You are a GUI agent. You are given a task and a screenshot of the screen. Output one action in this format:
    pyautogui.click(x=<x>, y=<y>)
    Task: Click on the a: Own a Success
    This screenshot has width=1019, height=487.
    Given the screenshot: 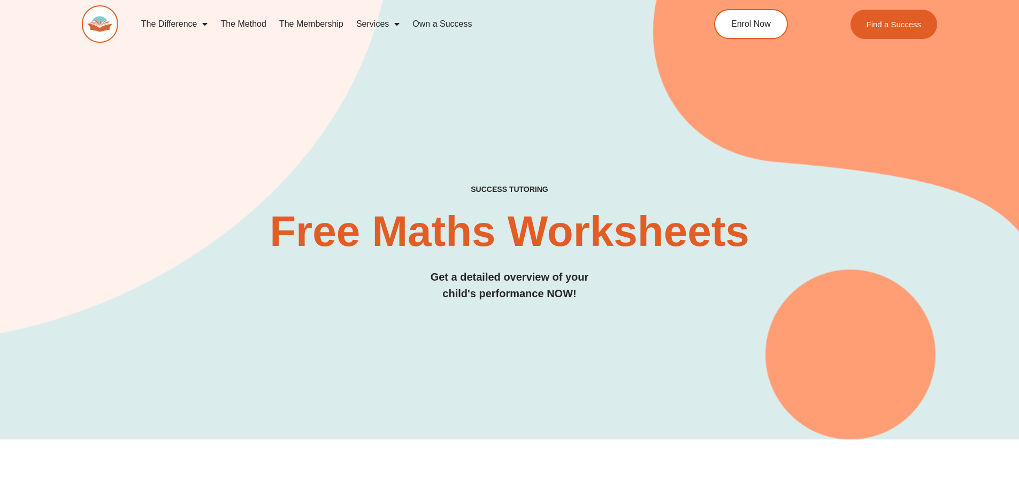 What is the action you would take?
    pyautogui.click(x=442, y=24)
    